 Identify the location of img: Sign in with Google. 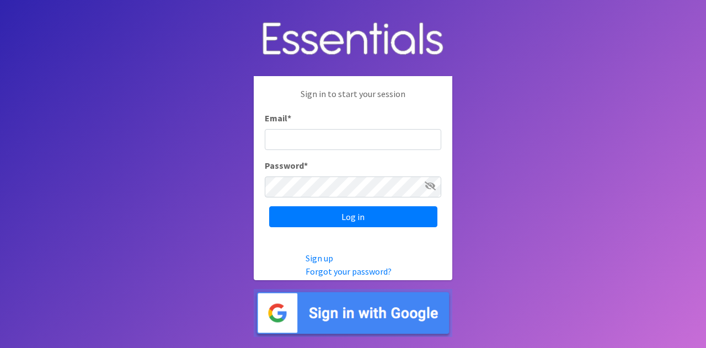
(353, 313).